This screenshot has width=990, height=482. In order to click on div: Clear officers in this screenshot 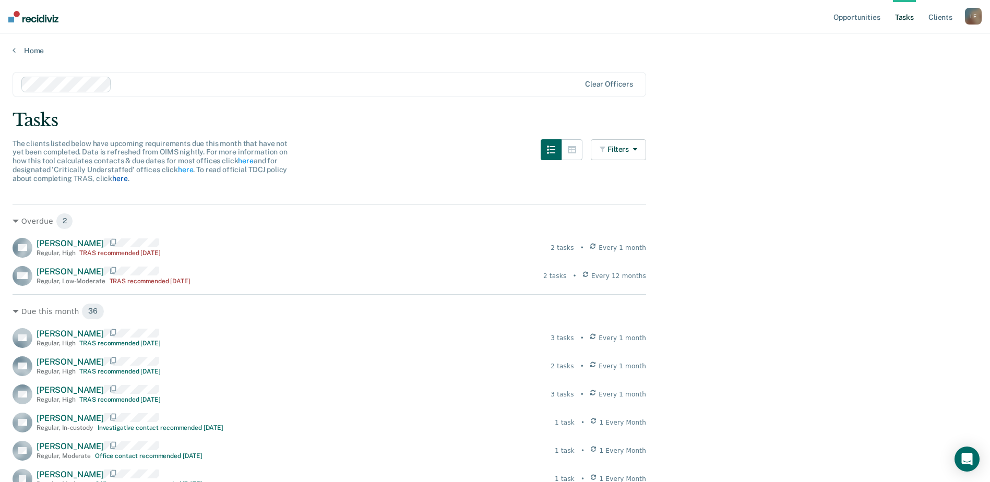, I will do `click(609, 84)`.